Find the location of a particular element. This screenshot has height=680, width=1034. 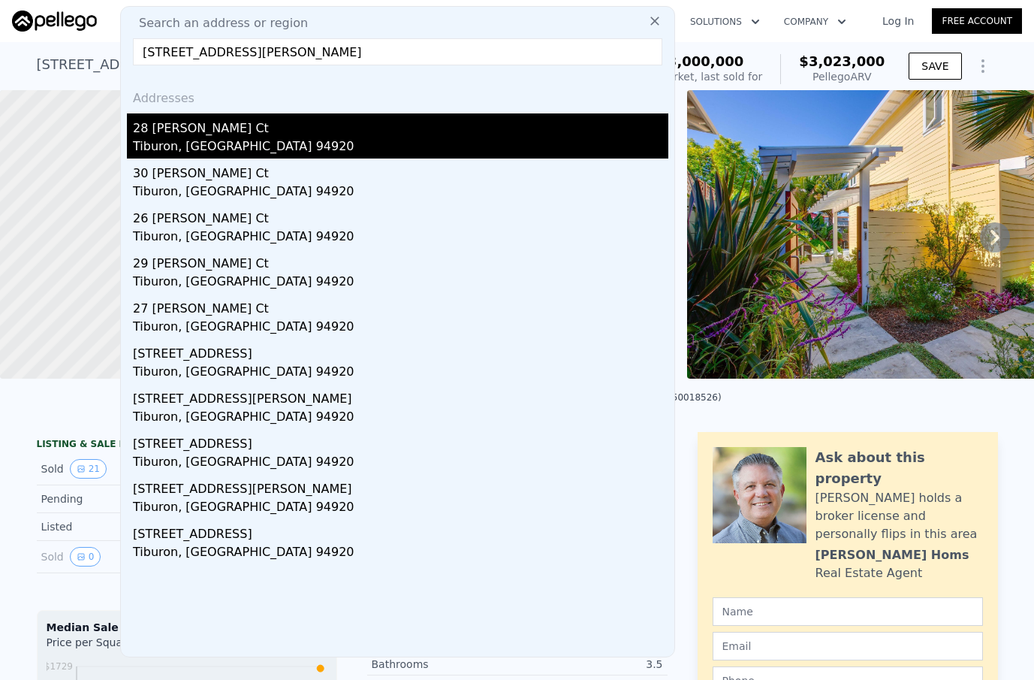

button: Show Options is located at coordinates (983, 66).